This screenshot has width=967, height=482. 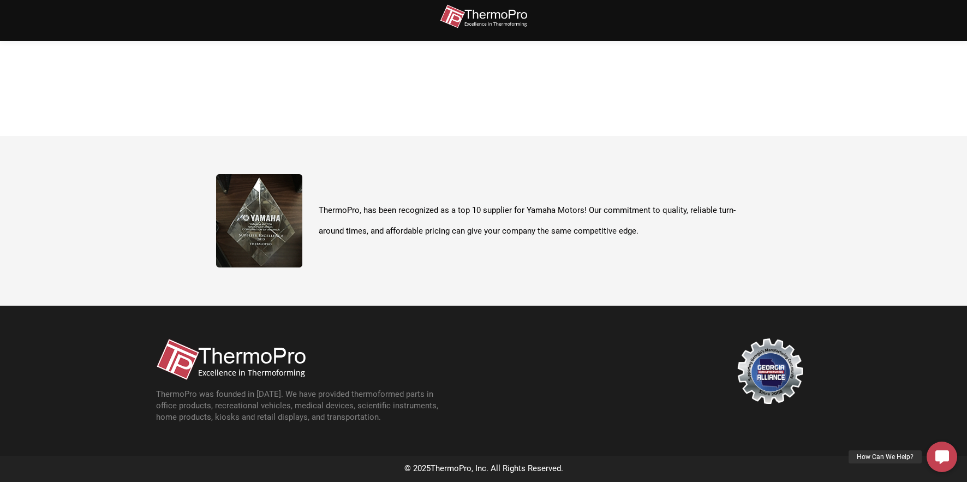 What do you see at coordinates (885, 457) in the screenshot?
I see `div: How Can We Help?` at bounding box center [885, 457].